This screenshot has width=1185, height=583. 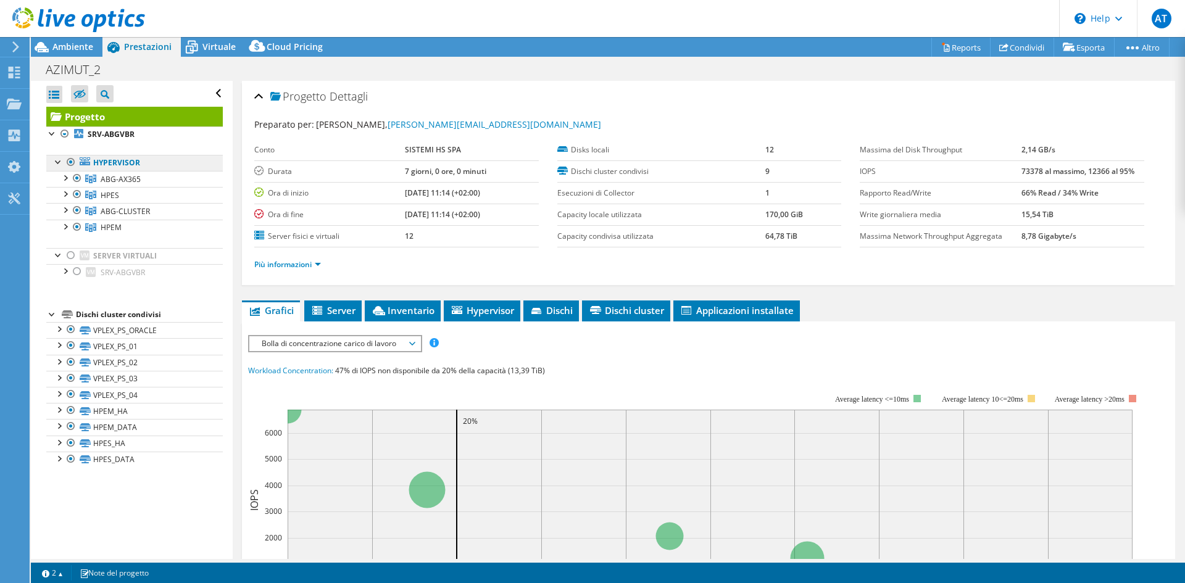 What do you see at coordinates (329, 150) in the screenshot?
I see `label: Conto` at bounding box center [329, 150].